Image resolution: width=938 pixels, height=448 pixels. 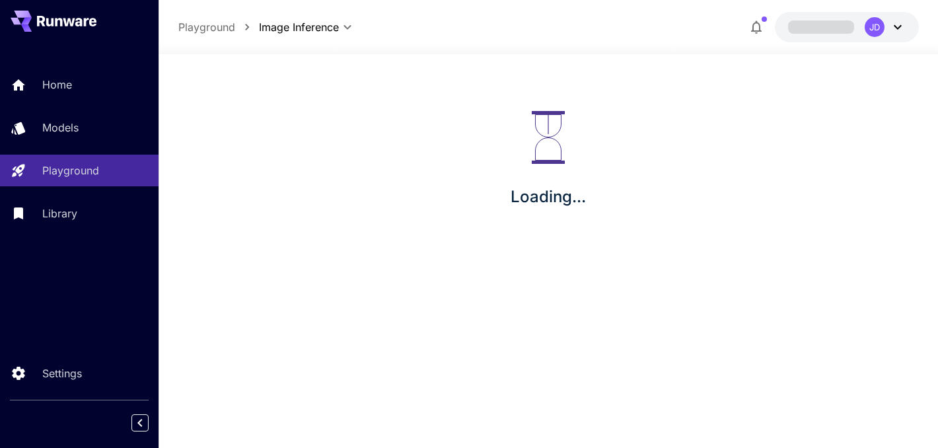 I want to click on div: JD, so click(x=875, y=27).